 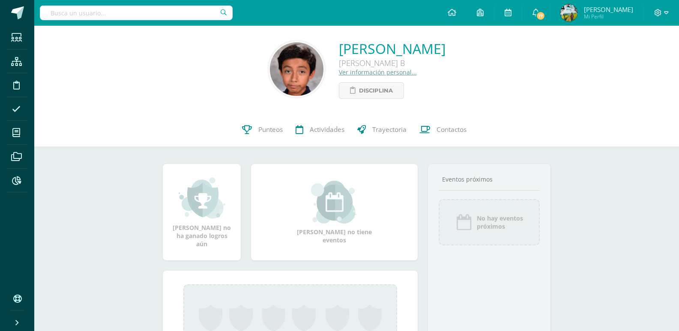 I want to click on img: 68dc05d322f312bf24d9602efa4c3a00.png, so click(x=569, y=13).